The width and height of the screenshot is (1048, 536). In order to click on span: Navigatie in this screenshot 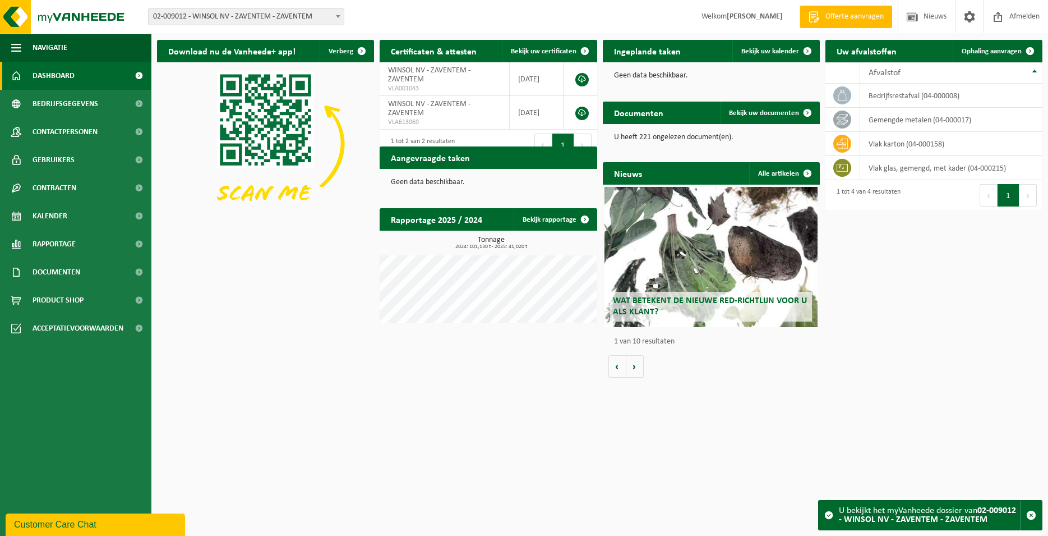, I will do `click(50, 48)`.